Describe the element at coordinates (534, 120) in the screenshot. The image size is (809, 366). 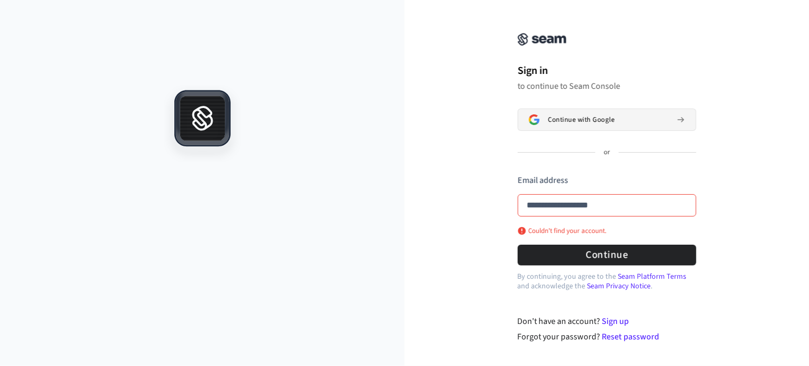
I see `img: Sign in with Google` at that location.